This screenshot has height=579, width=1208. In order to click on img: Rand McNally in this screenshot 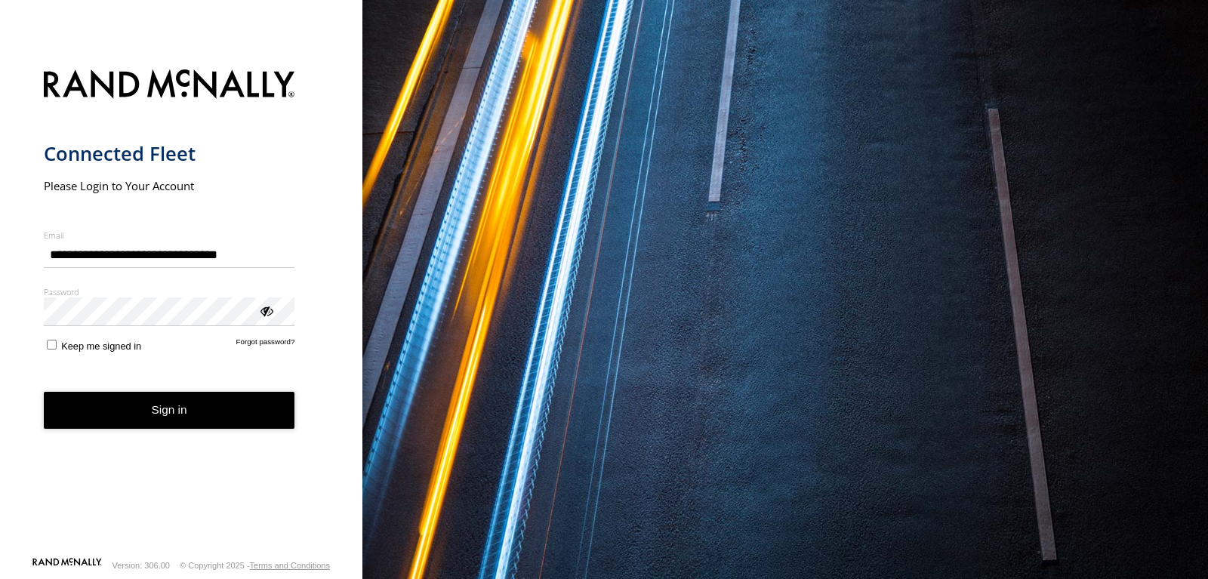, I will do `click(169, 85)`.